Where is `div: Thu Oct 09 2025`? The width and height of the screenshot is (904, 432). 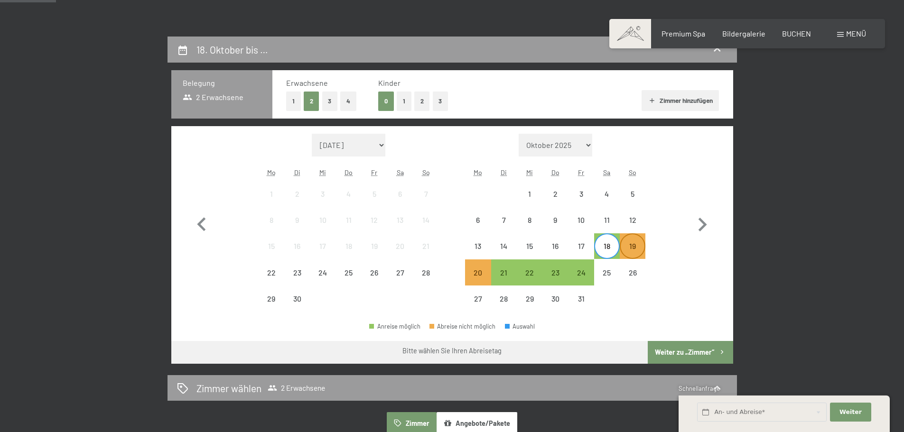
div: Thu Oct 09 2025 is located at coordinates (555, 220).